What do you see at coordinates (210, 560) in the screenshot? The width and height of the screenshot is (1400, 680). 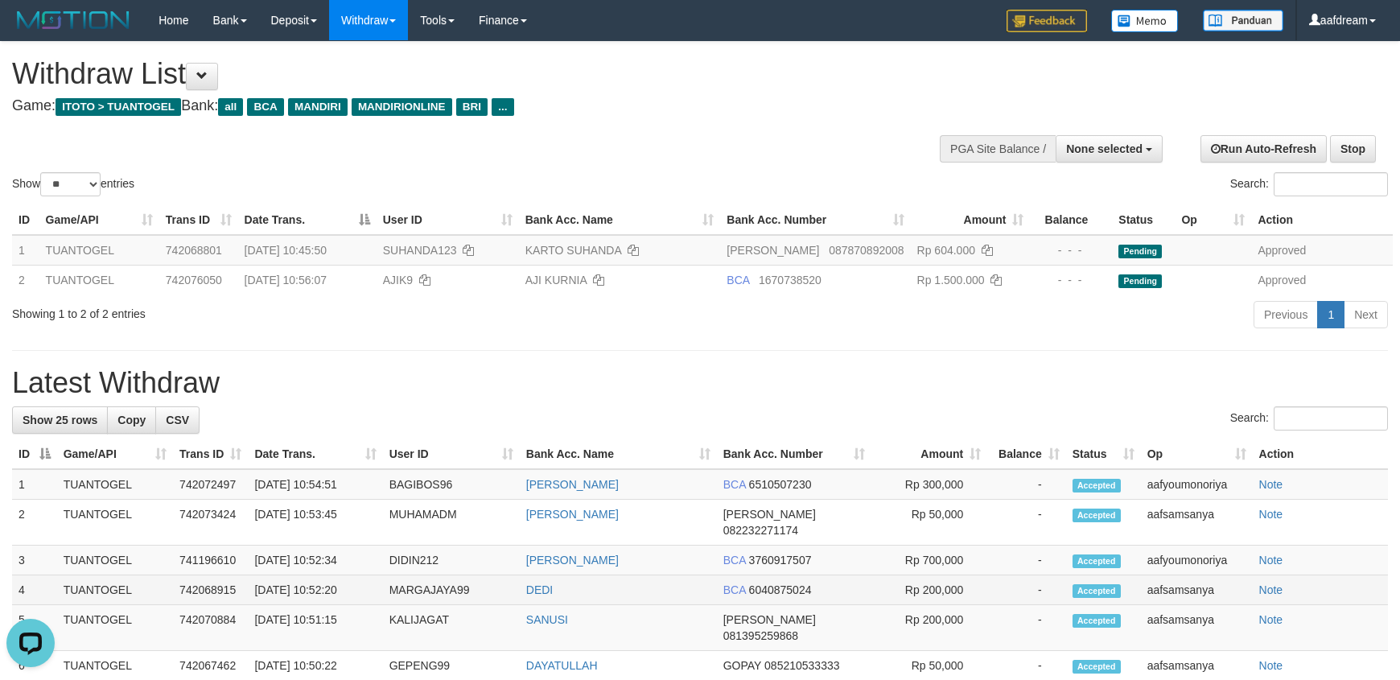 I see `td: 741196610` at bounding box center [210, 560].